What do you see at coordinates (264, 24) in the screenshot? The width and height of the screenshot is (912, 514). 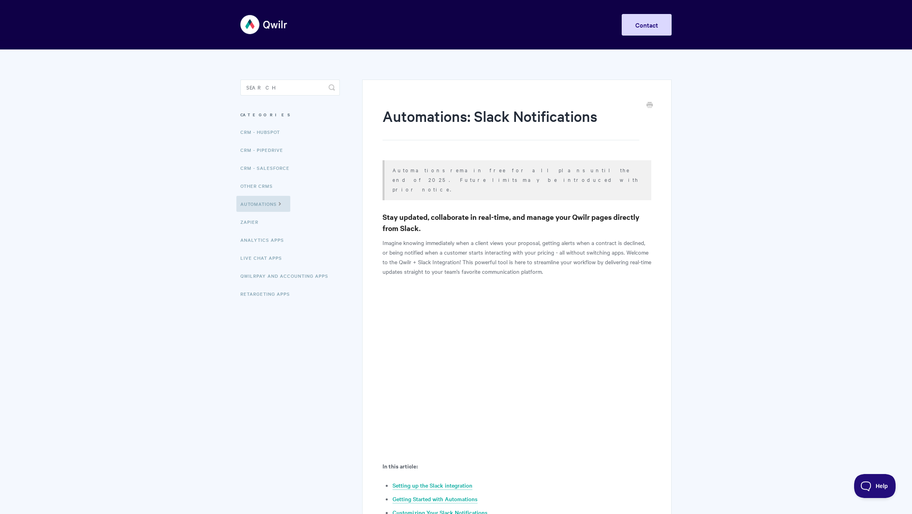 I see `img: Qwilr Help Center` at bounding box center [264, 24].